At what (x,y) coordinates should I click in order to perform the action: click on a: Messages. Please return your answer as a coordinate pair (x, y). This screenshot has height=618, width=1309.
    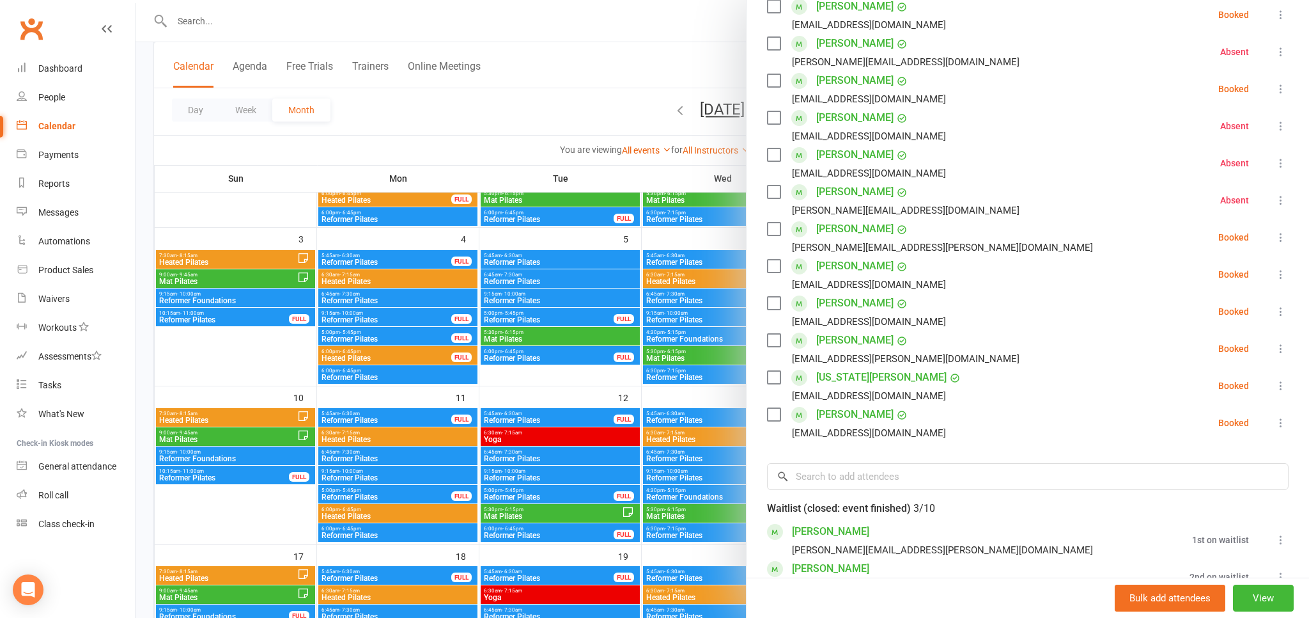
    Looking at the image, I should click on (75, 212).